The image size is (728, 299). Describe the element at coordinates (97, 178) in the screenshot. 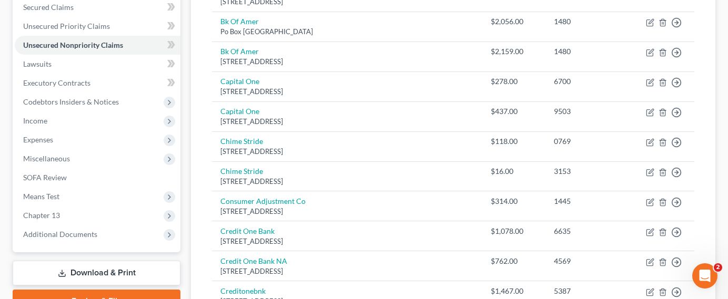

I see `a: SOFA Review` at that location.